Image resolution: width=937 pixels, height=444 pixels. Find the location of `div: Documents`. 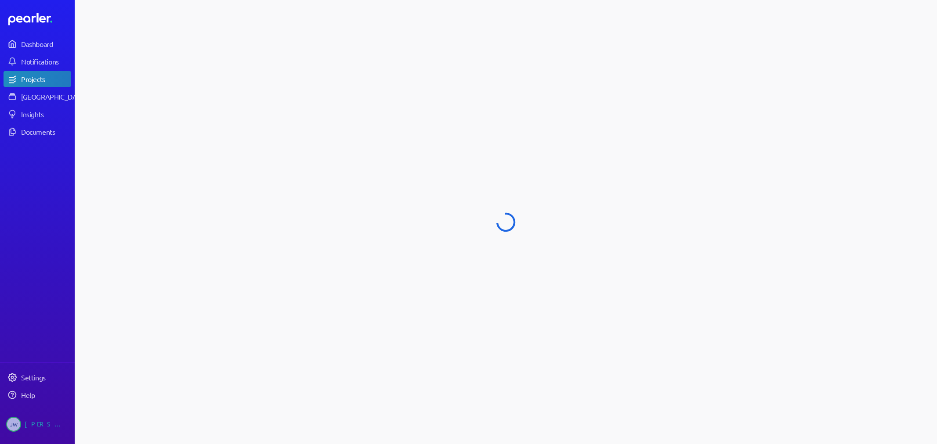

div: Documents is located at coordinates (46, 132).